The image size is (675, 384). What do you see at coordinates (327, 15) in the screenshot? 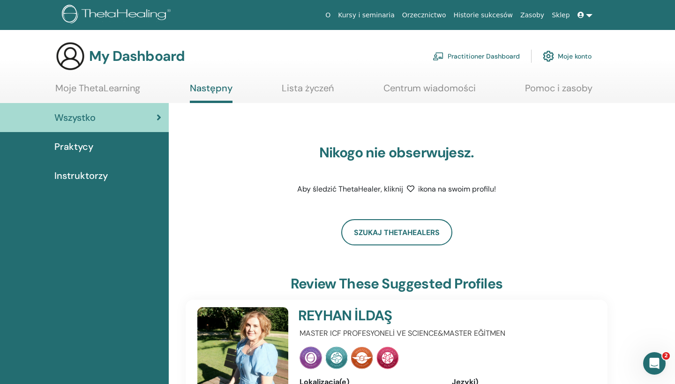
I see `a: O` at bounding box center [327, 15].